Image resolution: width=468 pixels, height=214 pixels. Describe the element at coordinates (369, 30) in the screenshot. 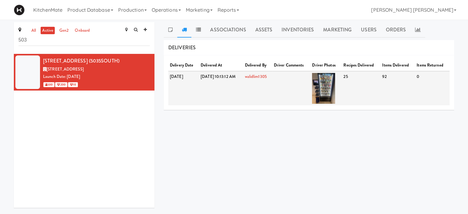

I see `a: Users` at that location.